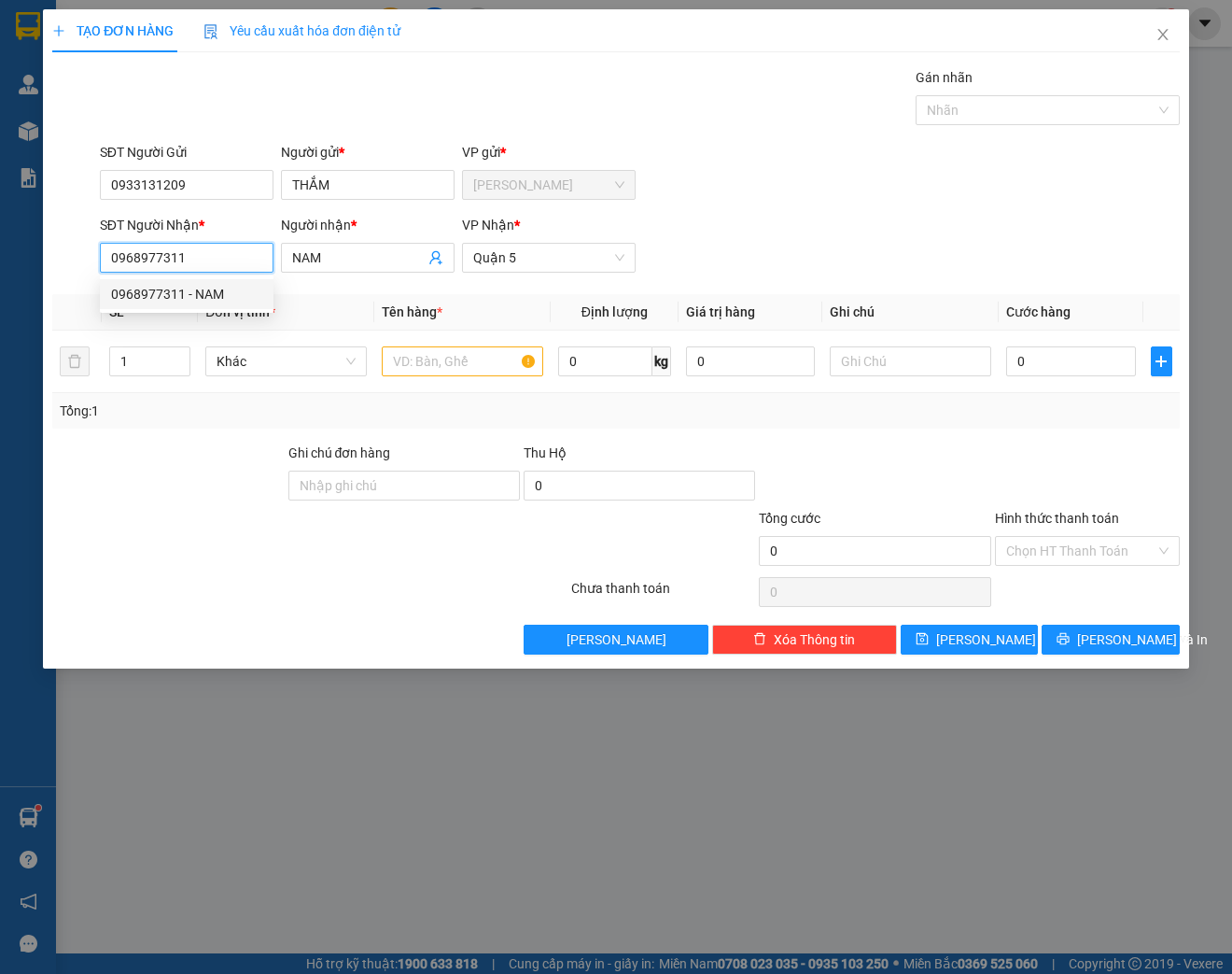 The width and height of the screenshot is (1232, 974). I want to click on div: TRƯỜNG, so click(244, 50).